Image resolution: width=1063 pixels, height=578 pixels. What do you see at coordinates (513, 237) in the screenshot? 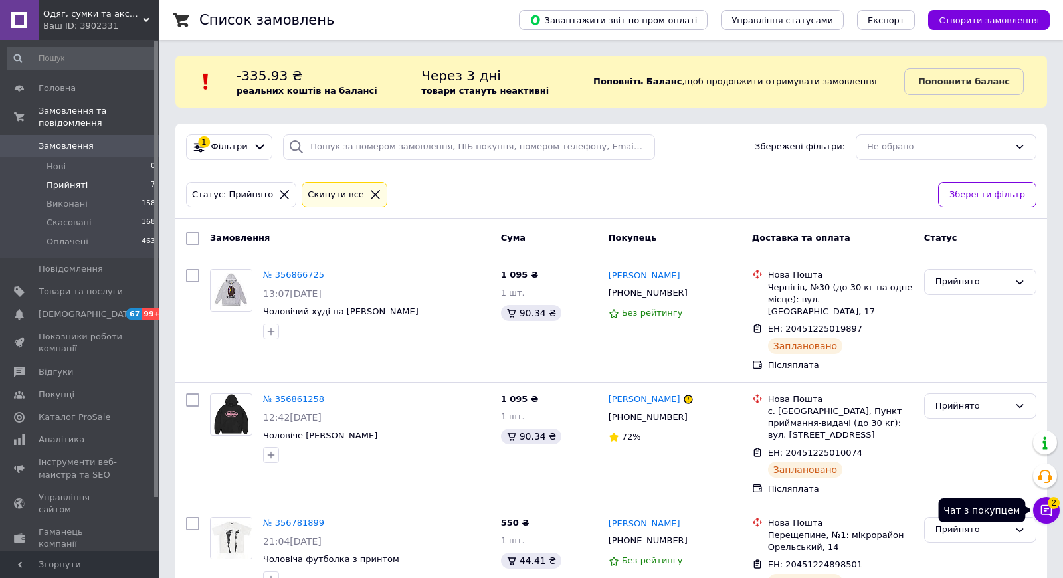
I see `span: Cума` at bounding box center [513, 237].